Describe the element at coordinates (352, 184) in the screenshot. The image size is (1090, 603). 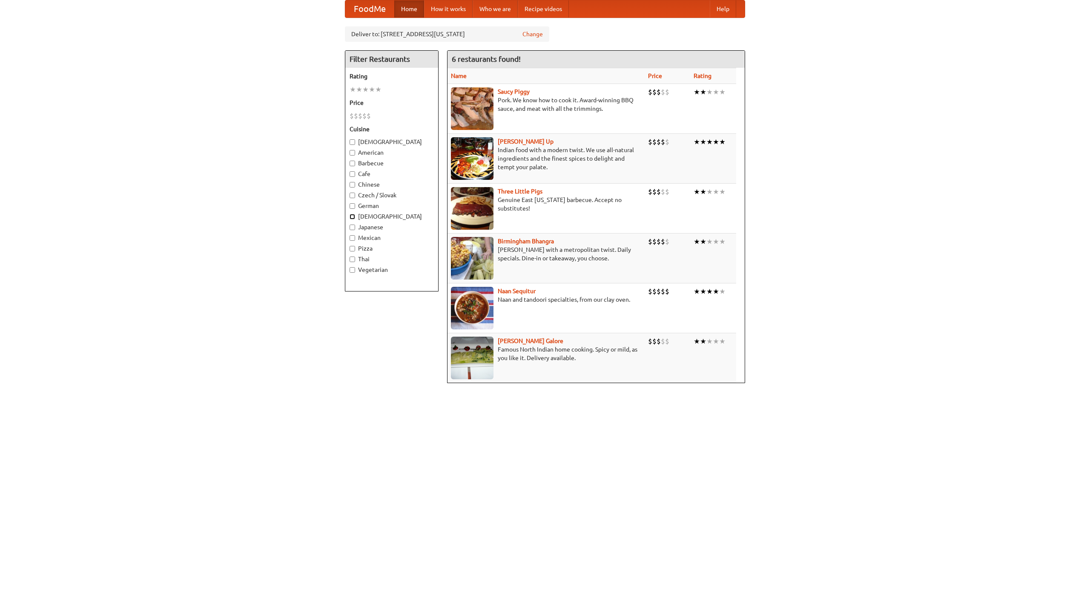
I see `input: Chinese` at that location.